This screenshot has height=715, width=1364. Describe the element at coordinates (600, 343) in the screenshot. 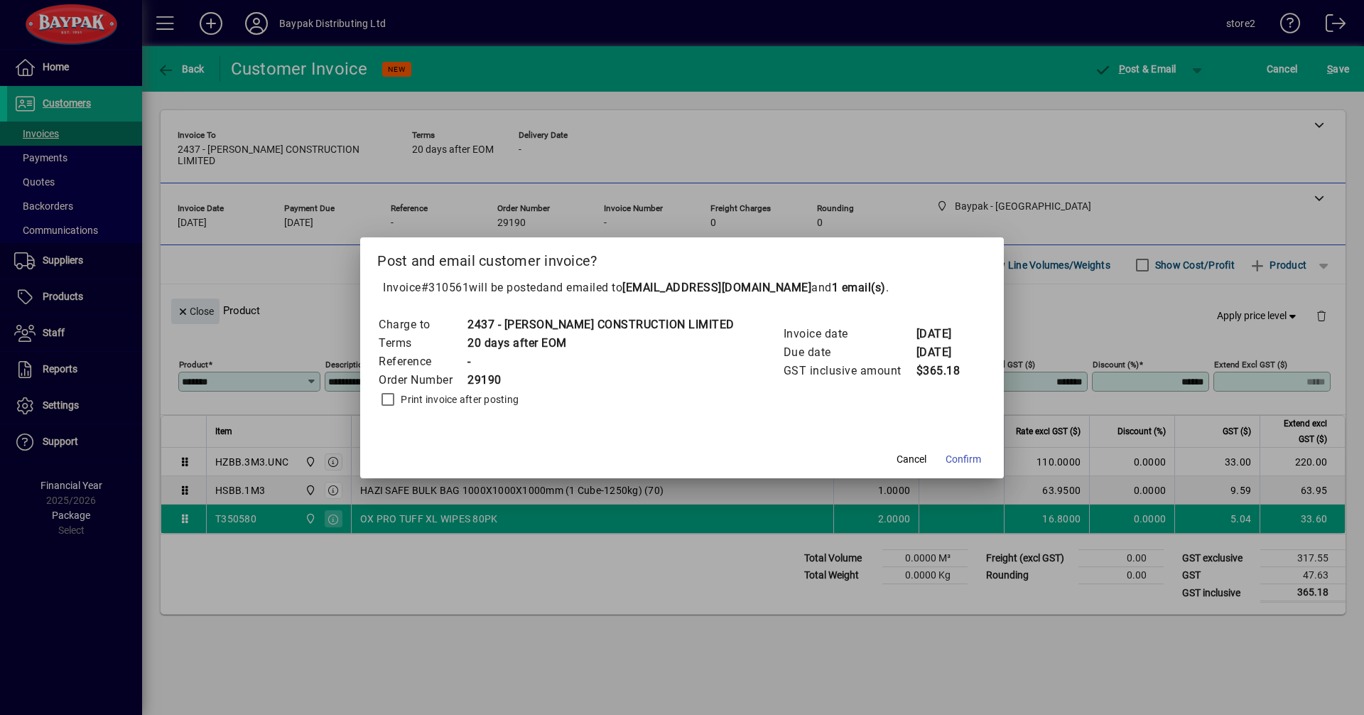

I see `td: 20 days after EOM` at that location.